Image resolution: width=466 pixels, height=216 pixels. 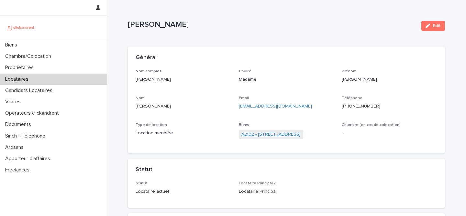 I want to click on p: Freelances, so click(x=18, y=170).